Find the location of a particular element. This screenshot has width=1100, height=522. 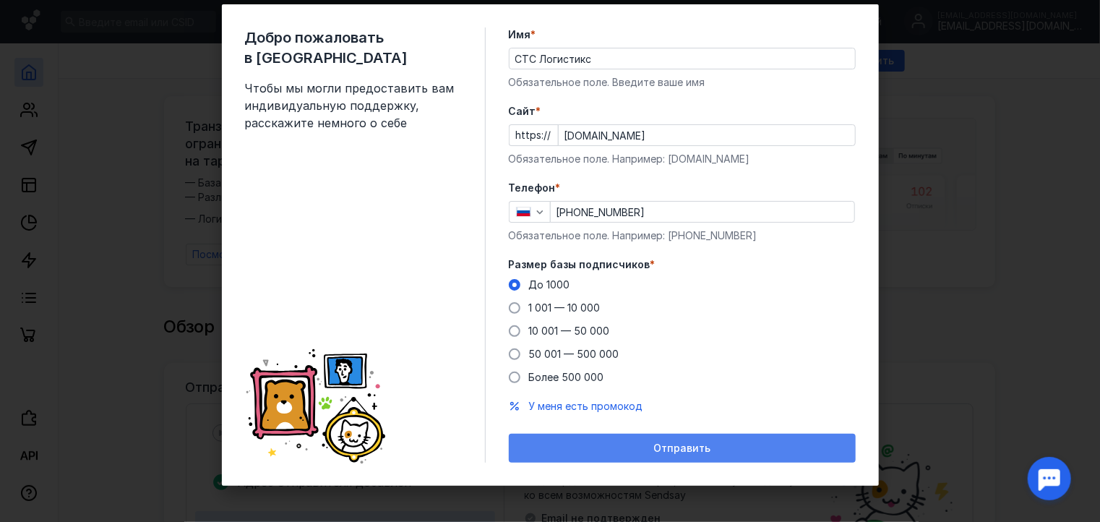

span: 50 001 — 500 000 is located at coordinates (574, 353).